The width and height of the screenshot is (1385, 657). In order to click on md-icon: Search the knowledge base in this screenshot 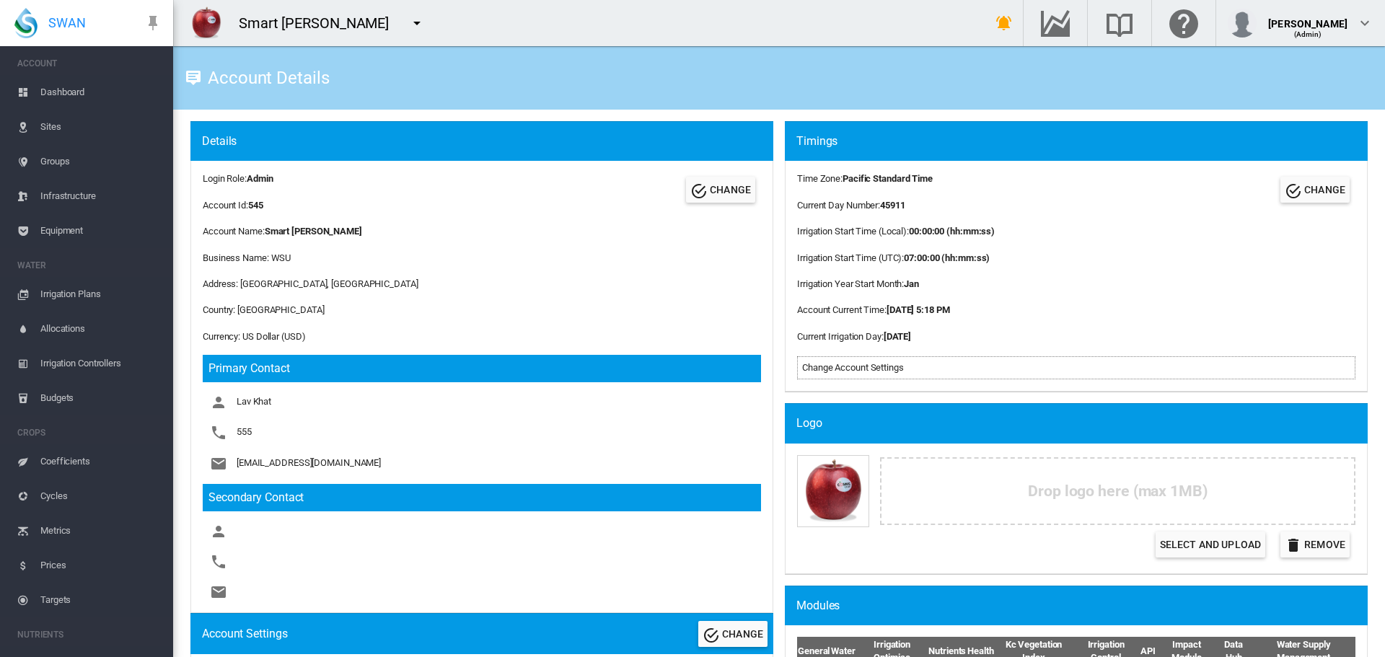, I will do `click(1120, 23)`.